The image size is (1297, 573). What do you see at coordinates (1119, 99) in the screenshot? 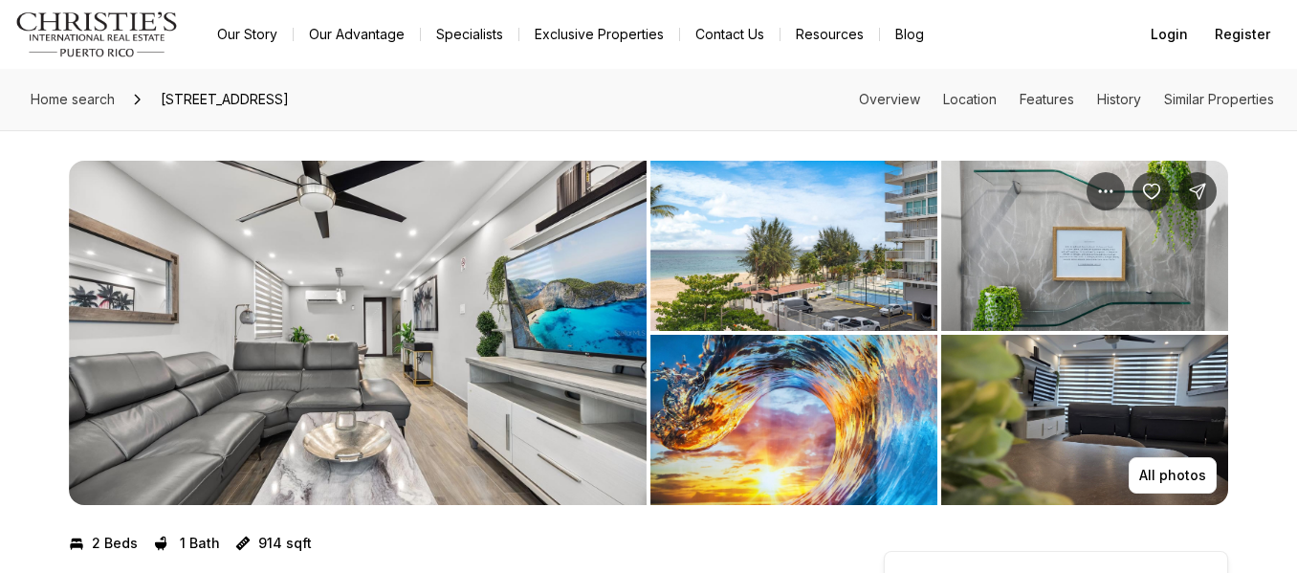
I see `a: Skip to: History` at bounding box center [1119, 99].